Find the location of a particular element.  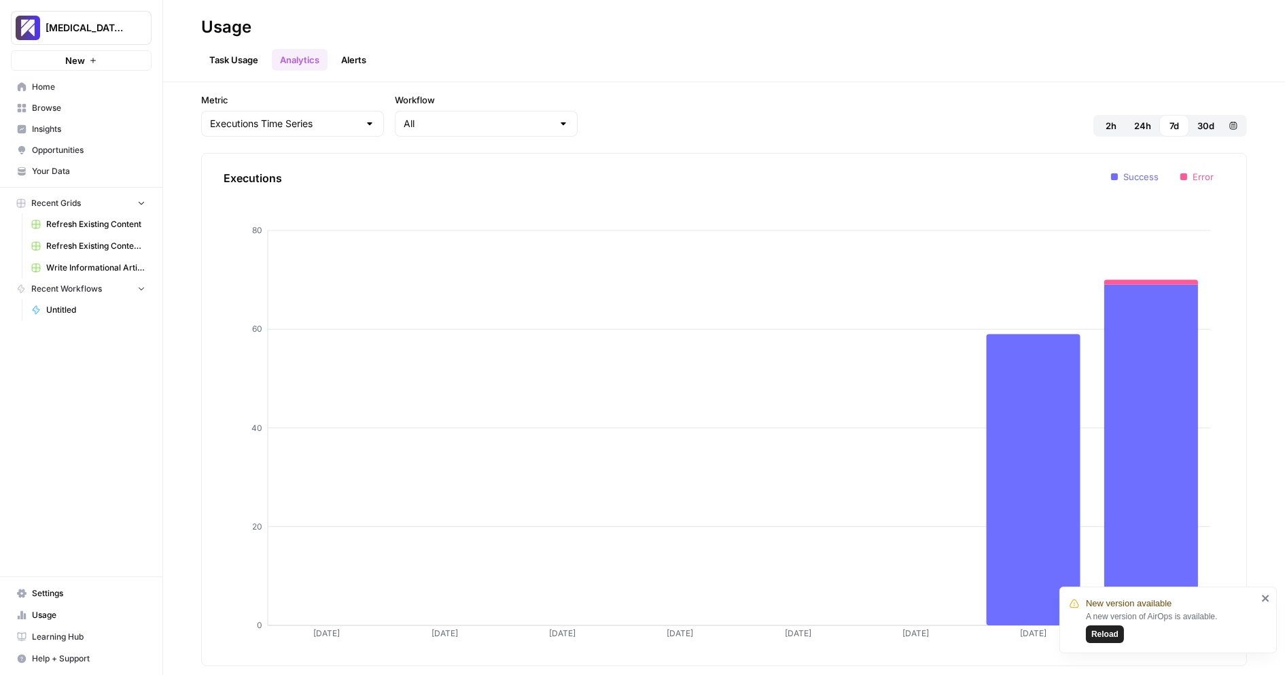

tspan: 60 is located at coordinates (257, 329).